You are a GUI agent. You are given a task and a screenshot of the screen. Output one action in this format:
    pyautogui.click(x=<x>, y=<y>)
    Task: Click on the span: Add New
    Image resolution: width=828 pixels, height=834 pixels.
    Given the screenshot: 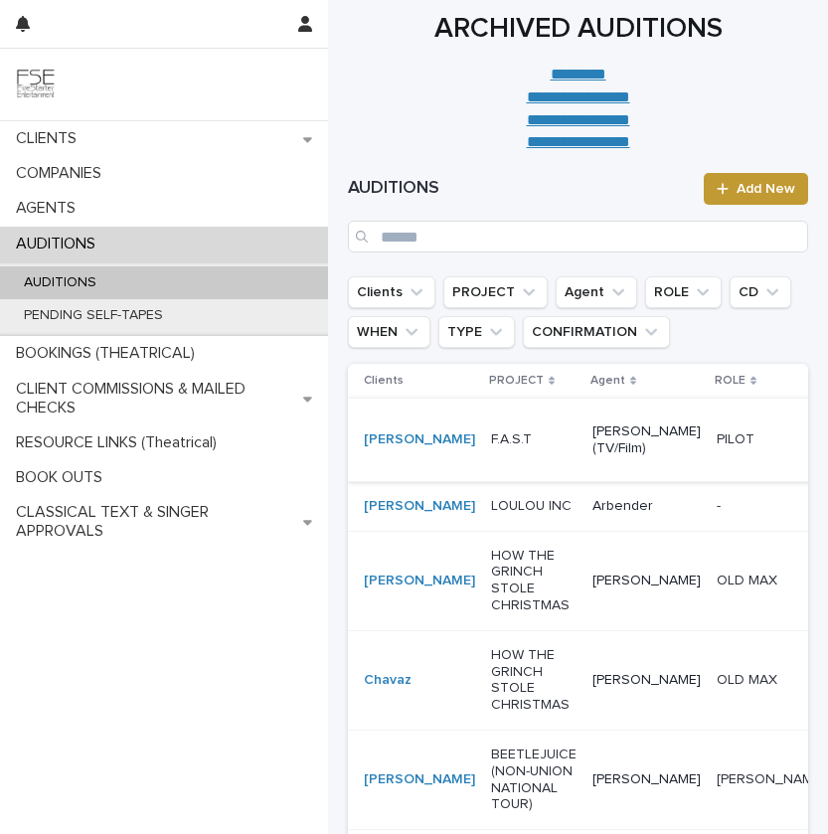 What is the action you would take?
    pyautogui.click(x=765, y=189)
    